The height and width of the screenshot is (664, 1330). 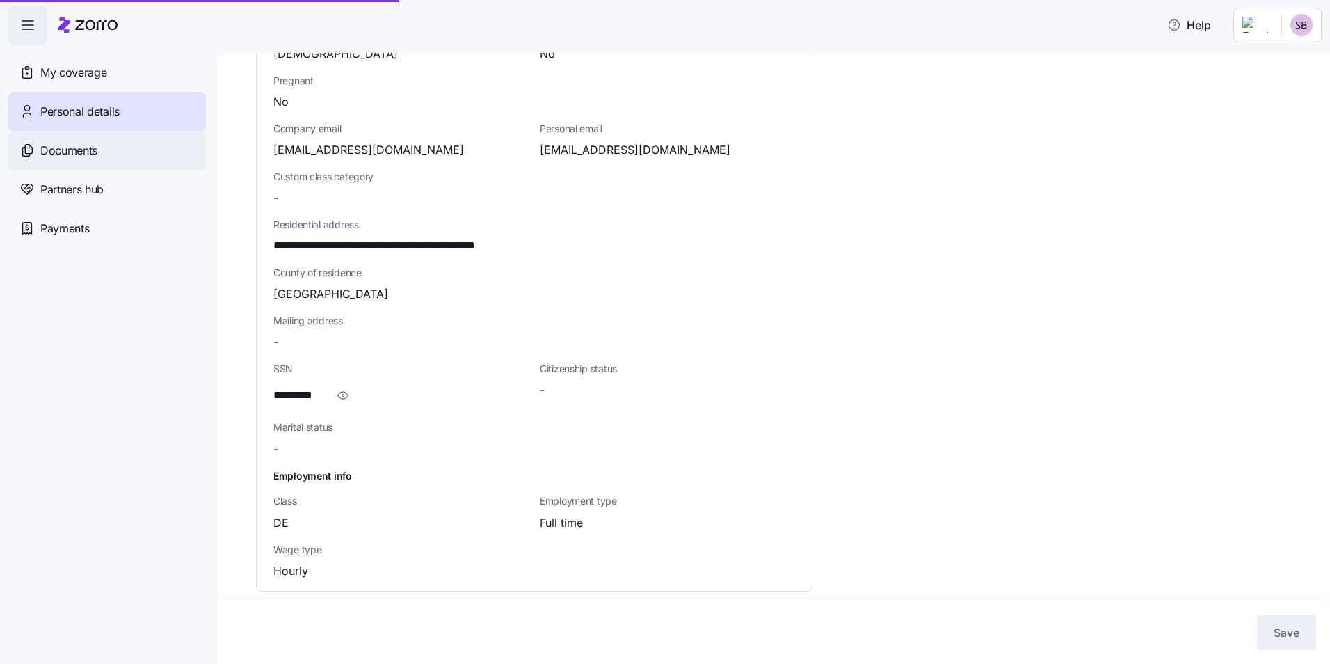 What do you see at coordinates (1257, 25) in the screenshot?
I see `img: Employer logo` at bounding box center [1257, 25].